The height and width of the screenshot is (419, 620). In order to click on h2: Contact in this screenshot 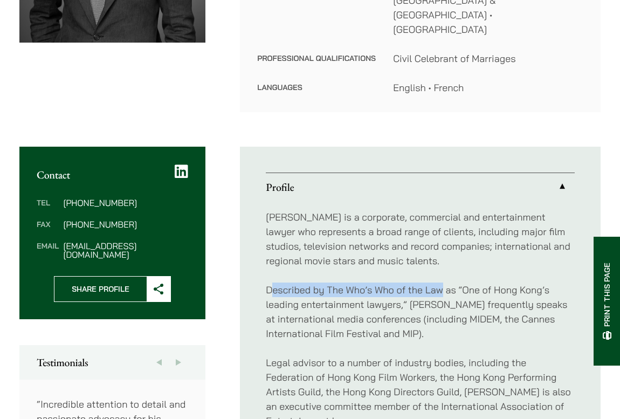, I will do `click(112, 175)`.